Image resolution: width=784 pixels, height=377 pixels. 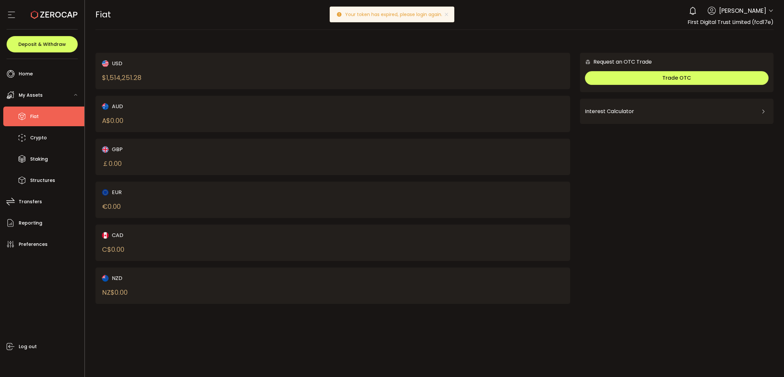 What do you see at coordinates (677, 78) in the screenshot?
I see `button: Trade OTC` at bounding box center [677, 78].